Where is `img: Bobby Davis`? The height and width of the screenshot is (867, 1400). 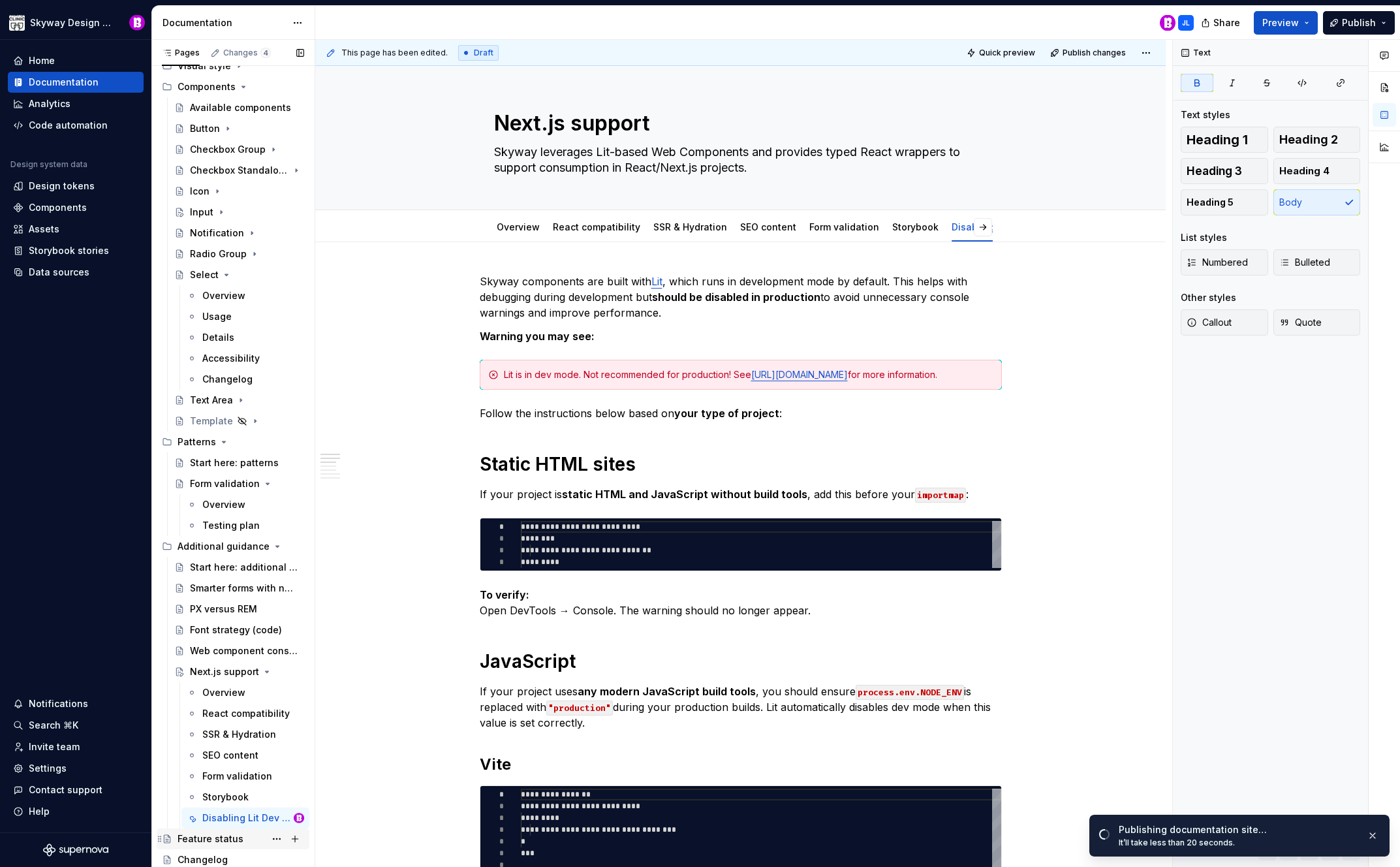
img: Bobby Davis is located at coordinates (1167, 23).